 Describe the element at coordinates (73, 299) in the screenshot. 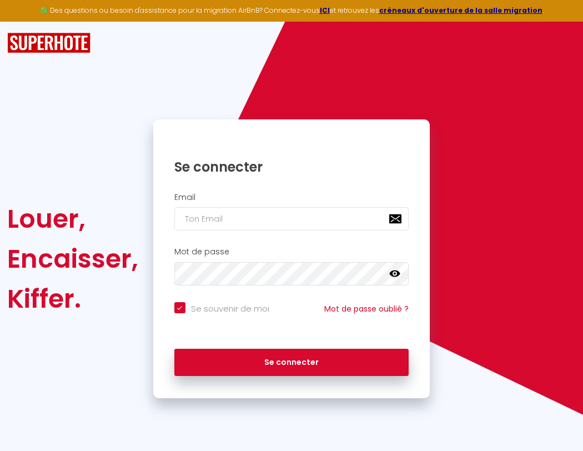

I see `div: Kiffer.` at that location.